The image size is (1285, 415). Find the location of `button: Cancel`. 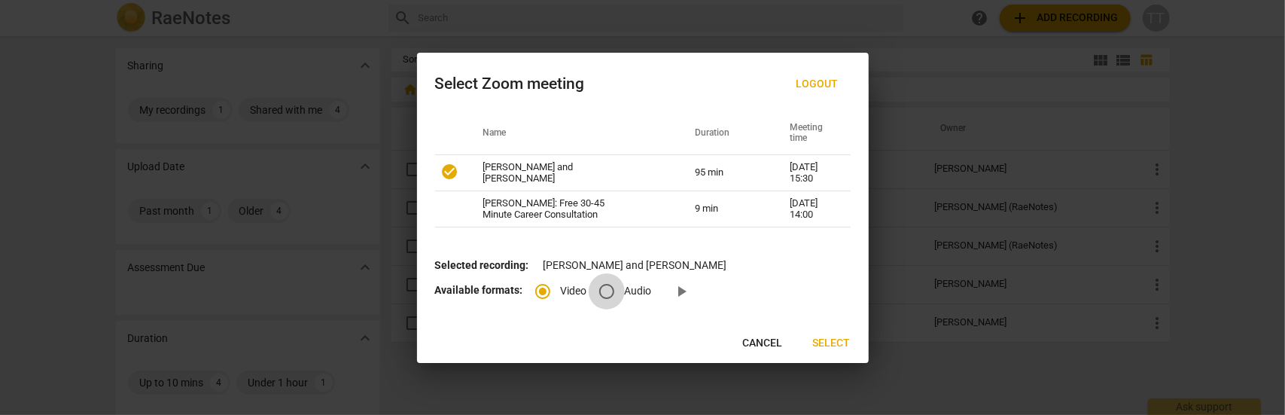

button: Cancel is located at coordinates (763, 343).